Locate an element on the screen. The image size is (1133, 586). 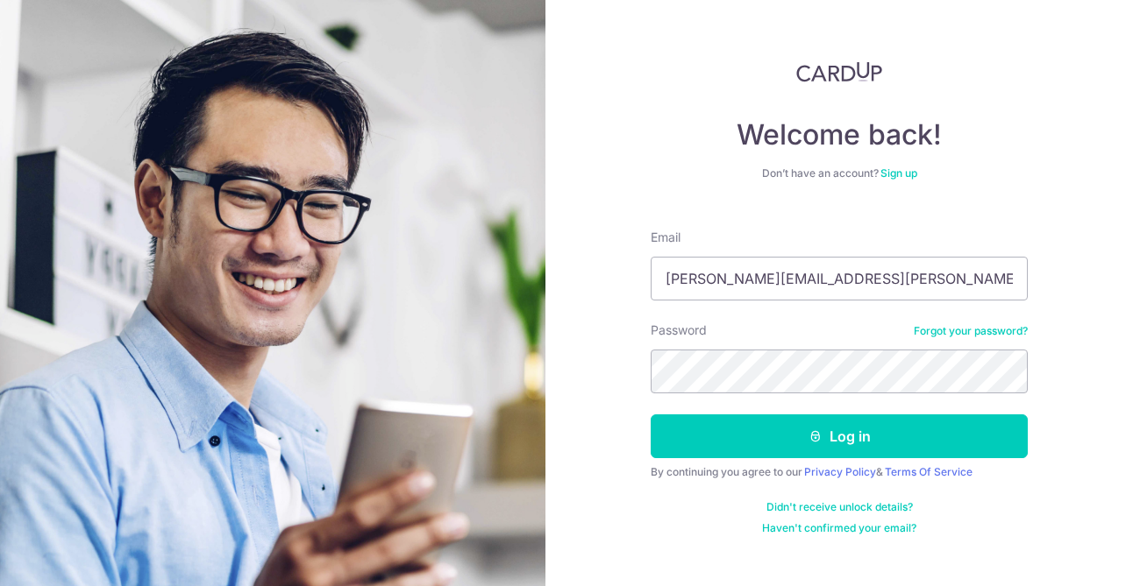
h4: Welcome back! is located at coordinates (839, 135).